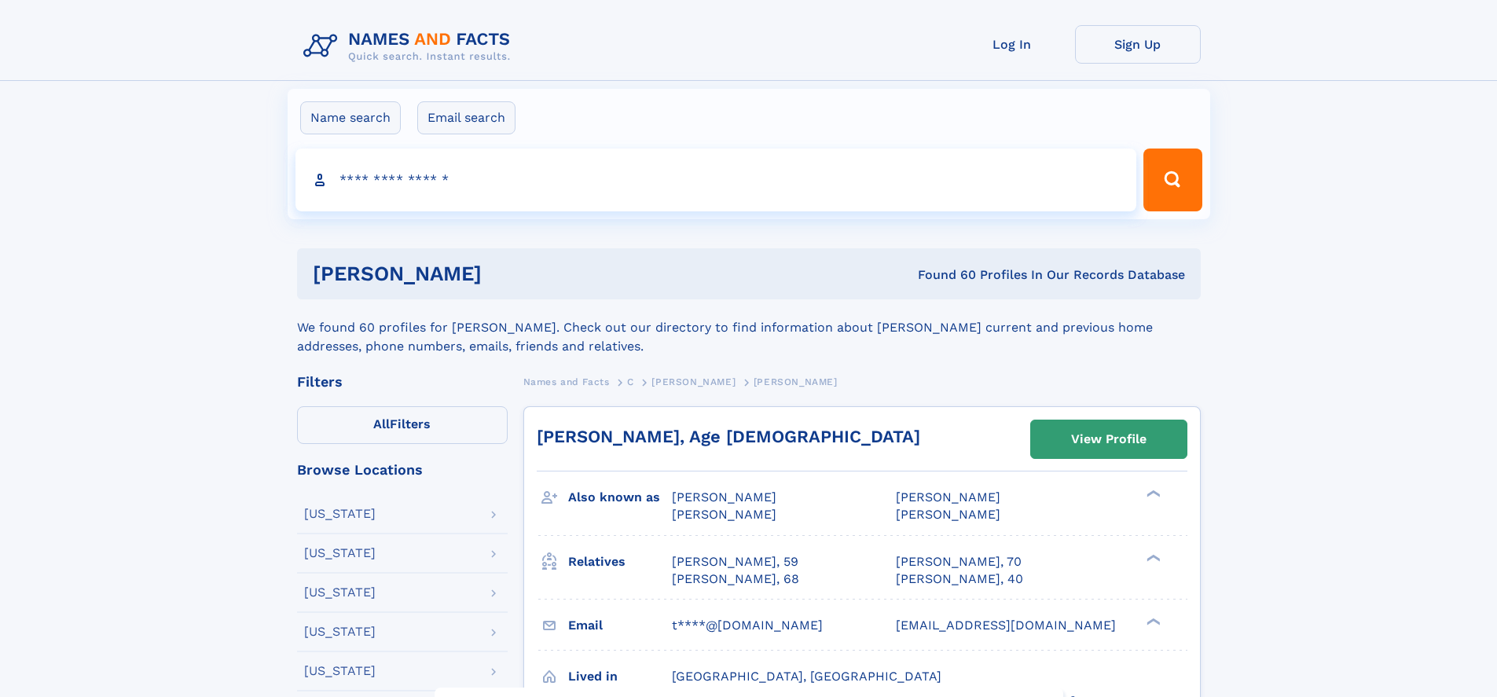 This screenshot has height=697, width=1497. I want to click on h3: Email, so click(620, 625).